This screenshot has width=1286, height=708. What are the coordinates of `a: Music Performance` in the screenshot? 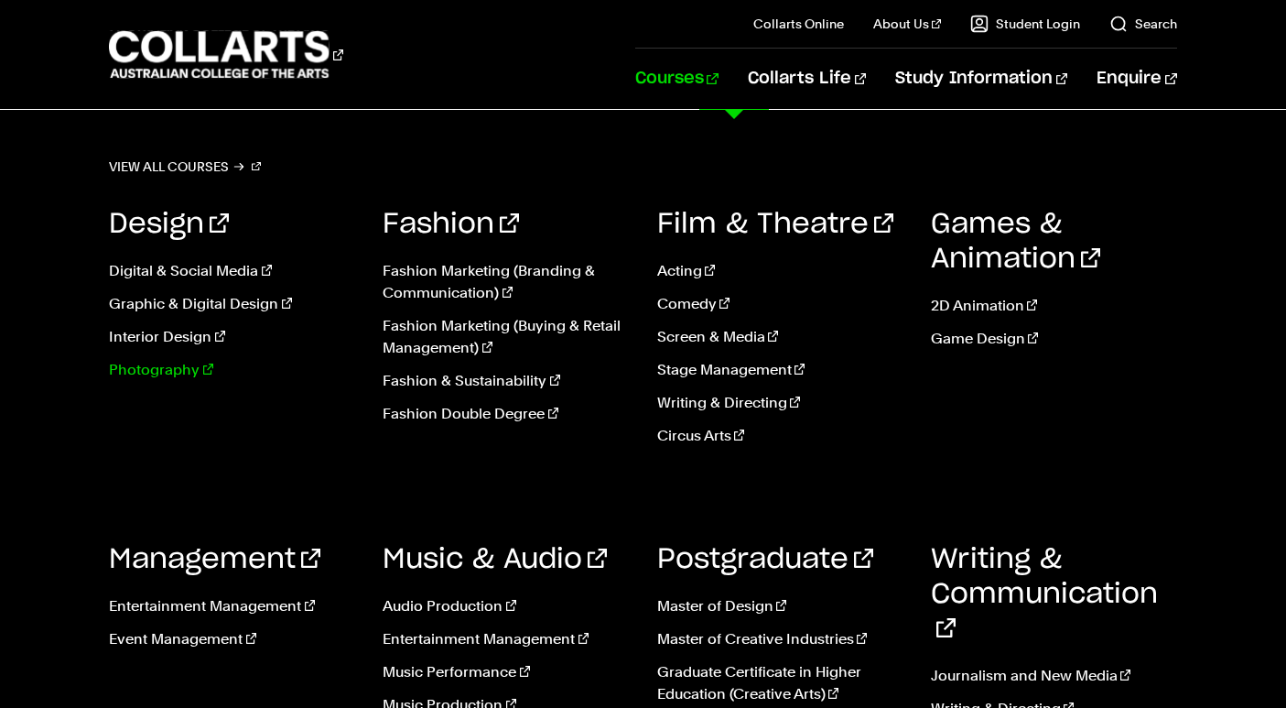 It's located at (505, 672).